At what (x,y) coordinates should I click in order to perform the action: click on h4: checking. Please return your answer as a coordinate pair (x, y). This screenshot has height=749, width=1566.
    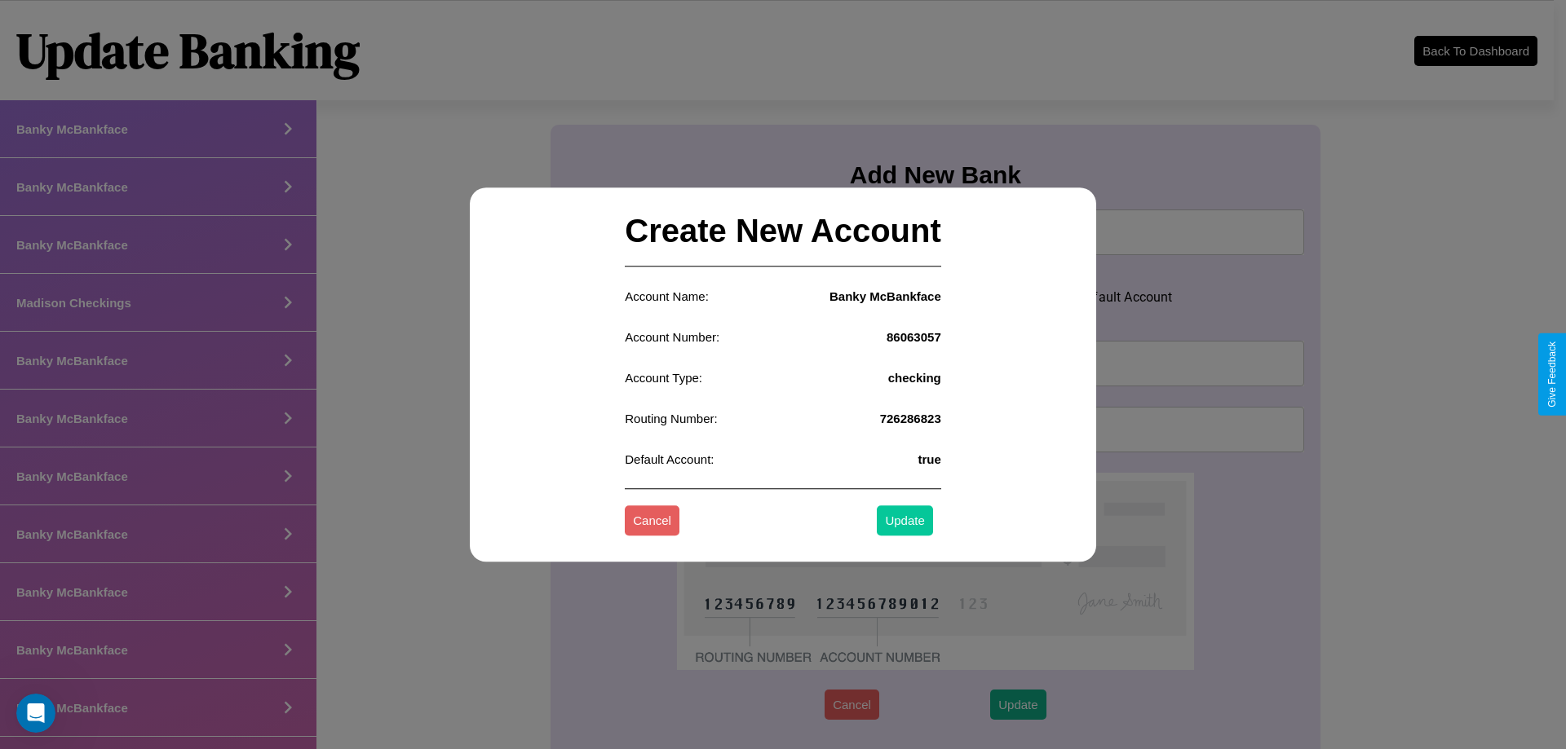
    Looking at the image, I should click on (914, 378).